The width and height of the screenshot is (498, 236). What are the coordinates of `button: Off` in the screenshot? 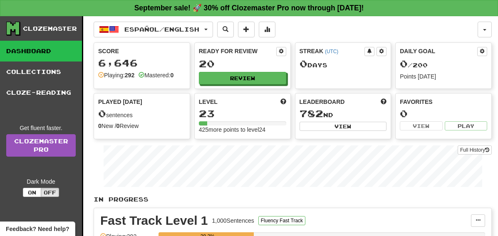 It's located at (50, 193).